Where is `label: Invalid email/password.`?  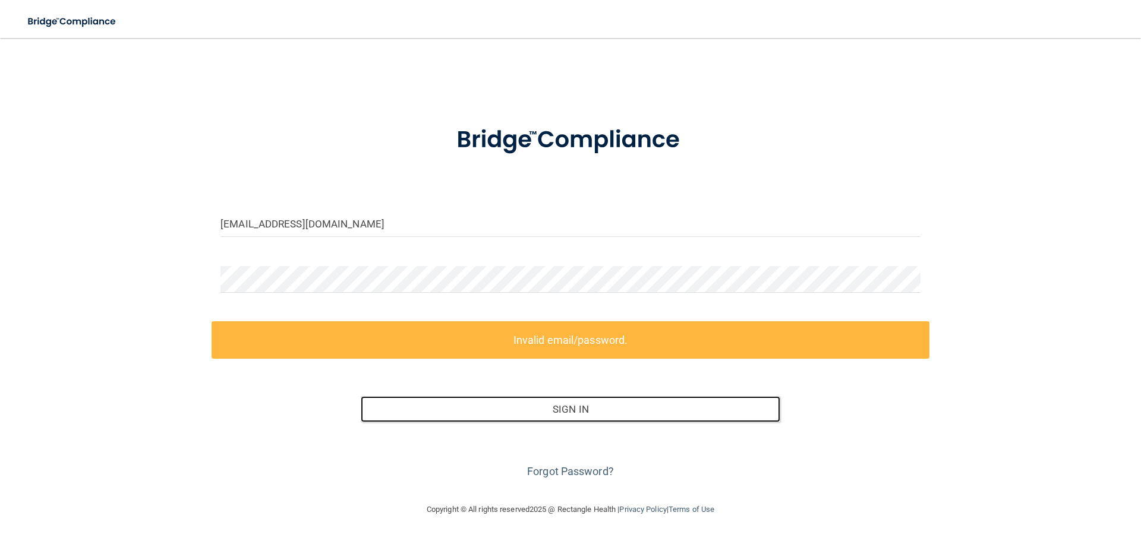
label: Invalid email/password. is located at coordinates (570, 340).